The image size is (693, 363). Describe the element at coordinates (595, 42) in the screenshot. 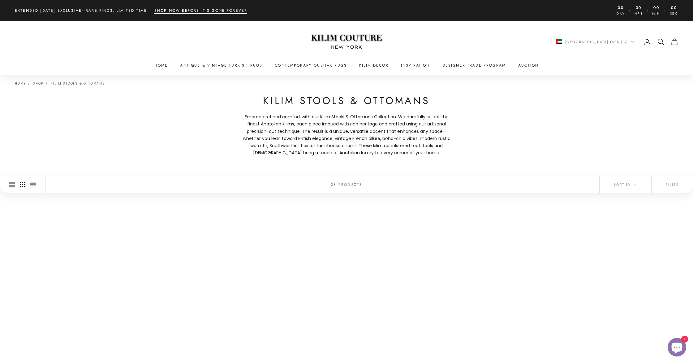

I see `button: Change country or currency` at that location.